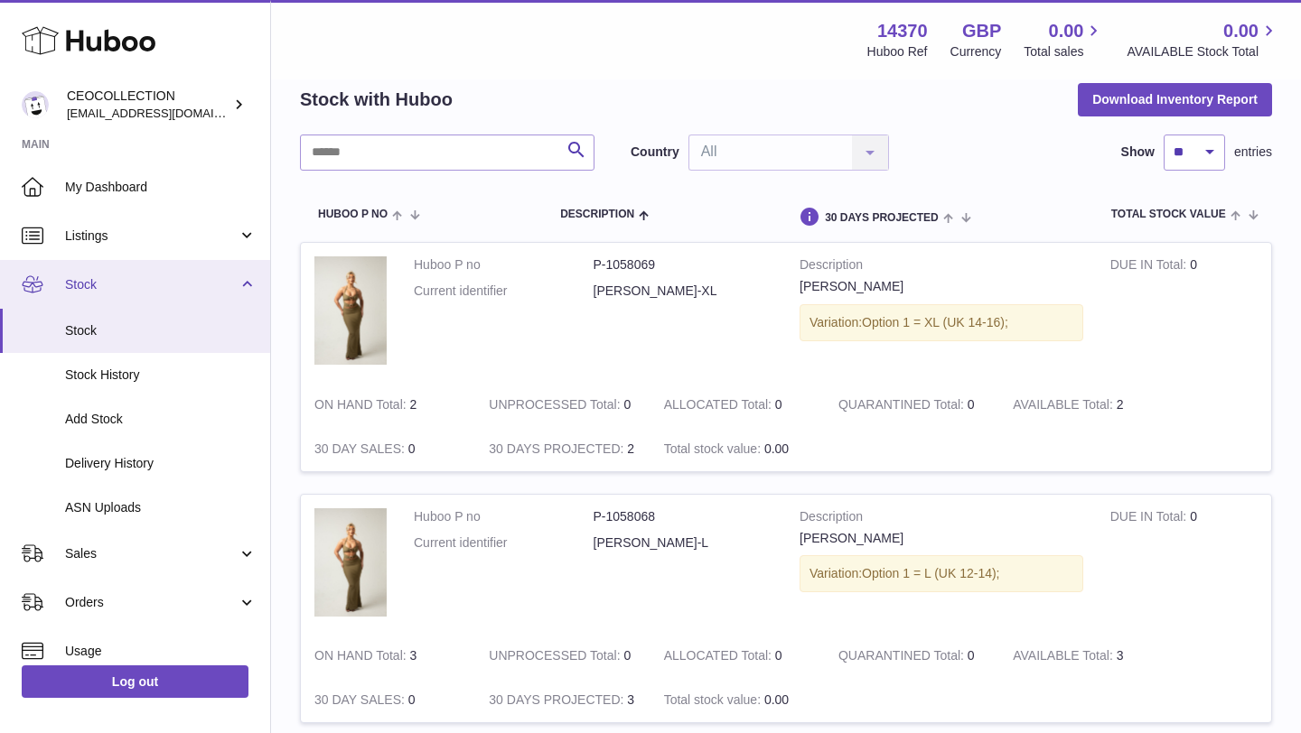  Describe the element at coordinates (882, 218) in the screenshot. I see `span: 30 DAYS PROJECTED` at that location.